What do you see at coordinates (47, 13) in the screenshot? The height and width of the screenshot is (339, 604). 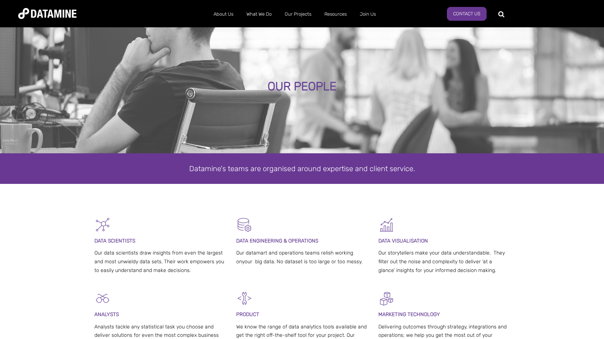 I see `img: Datamine` at bounding box center [47, 13].